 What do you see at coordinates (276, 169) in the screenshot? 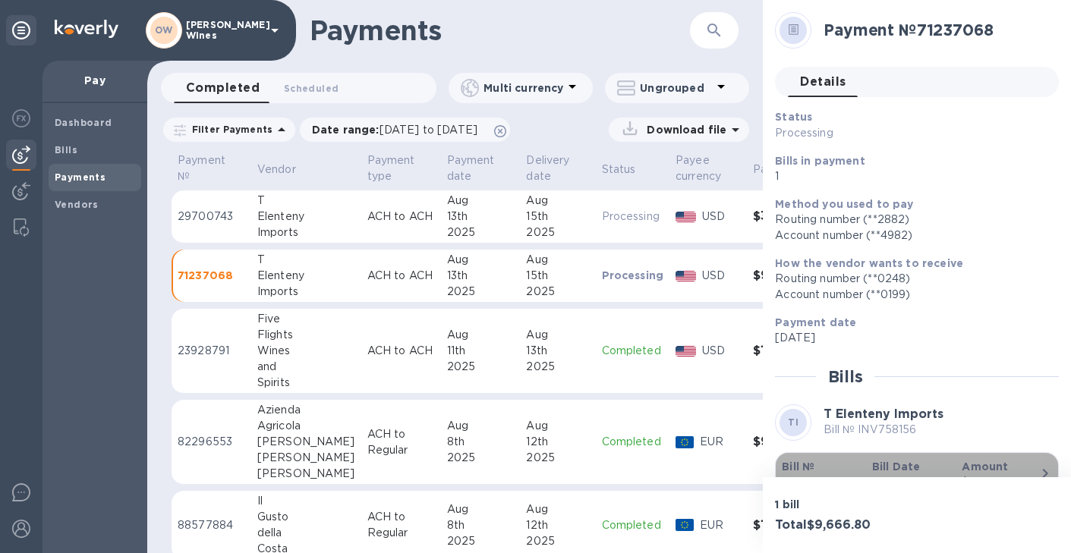
I see `p: Vendor` at bounding box center [276, 169].